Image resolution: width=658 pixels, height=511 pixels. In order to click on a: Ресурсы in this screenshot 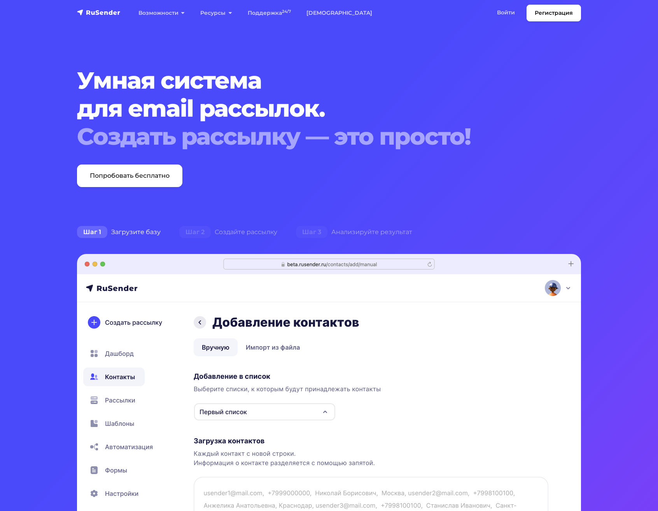, I will do `click(216, 13)`.